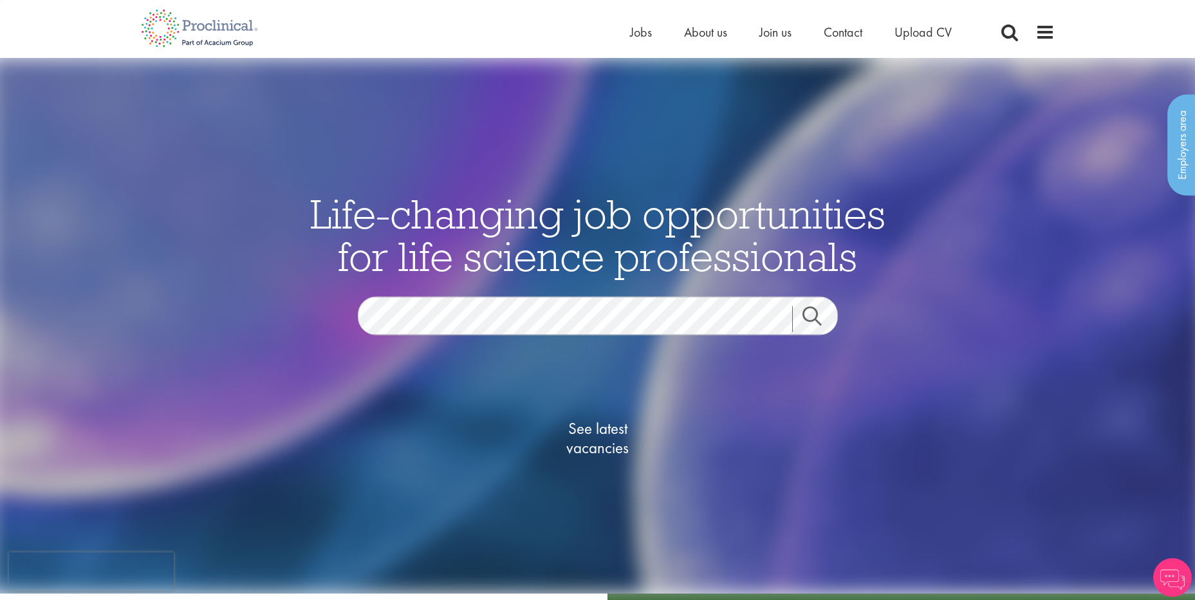  What do you see at coordinates (705, 32) in the screenshot?
I see `span: About us` at bounding box center [705, 32].